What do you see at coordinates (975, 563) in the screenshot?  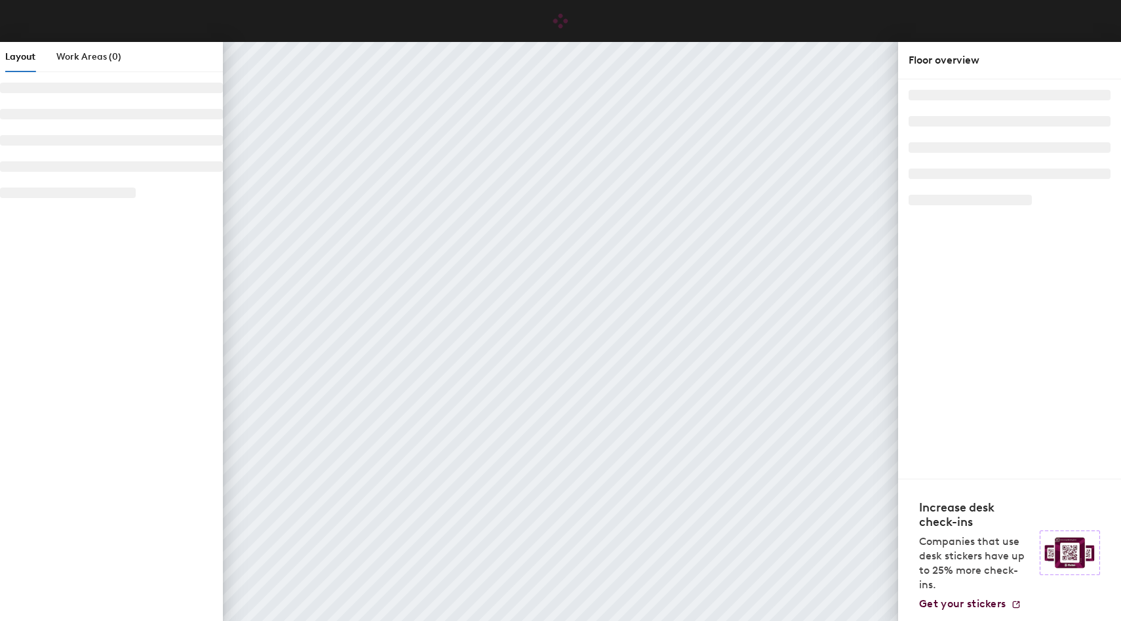 I see `p: Companies that use desk stickers have up to 25% more check-ins.` at bounding box center [975, 563].